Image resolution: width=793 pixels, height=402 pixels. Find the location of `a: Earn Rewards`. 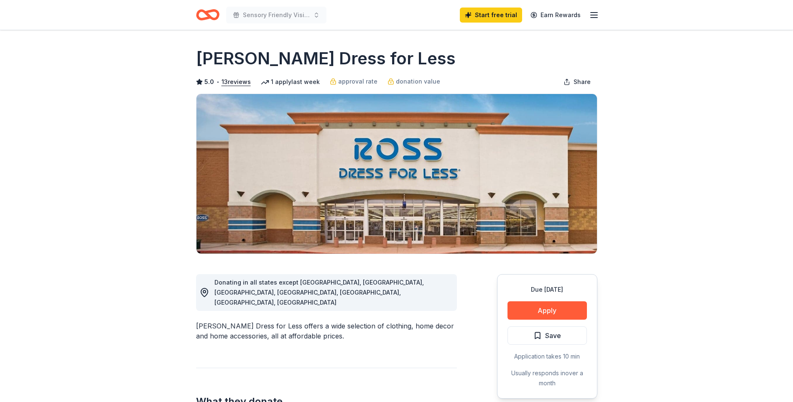

a: Earn Rewards is located at coordinates (555, 15).